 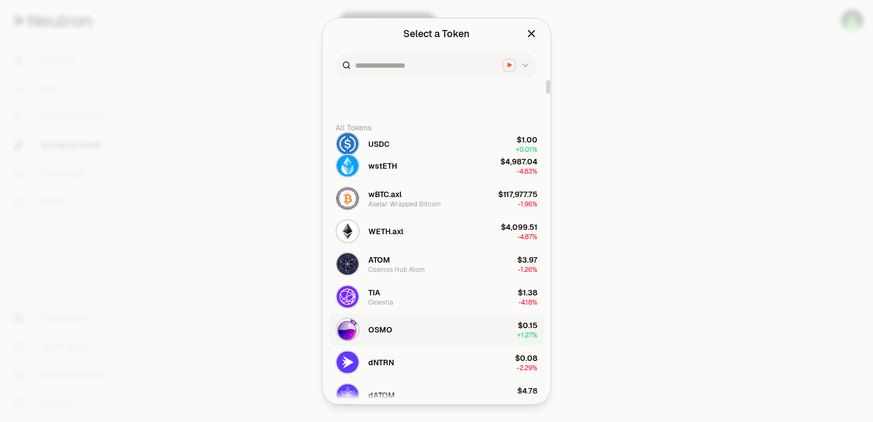 What do you see at coordinates (437, 144) in the screenshot?
I see `button: USDC LogoUSDC$1.00+0.01%` at bounding box center [437, 144].